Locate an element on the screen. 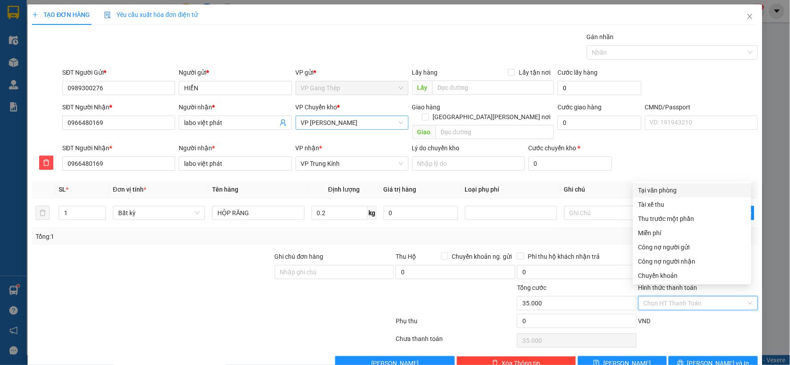 Image resolution: width=790 pixels, height=365 pixels. img: logo.jpg is located at coordinates (44, 33).